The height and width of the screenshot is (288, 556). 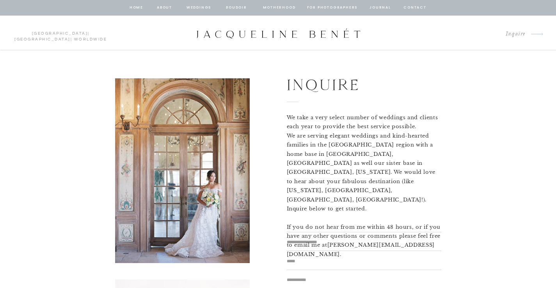 I want to click on nav: Motherhood, so click(x=279, y=8).